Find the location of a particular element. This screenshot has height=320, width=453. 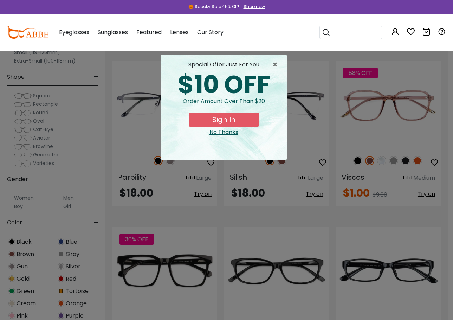

img: abbeglasses.com is located at coordinates (28, 32).